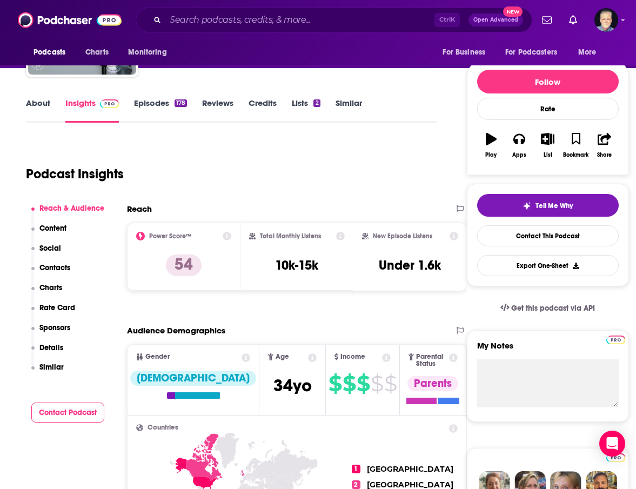 The image size is (636, 489). What do you see at coordinates (519, 155) in the screenshot?
I see `div: Apps` at bounding box center [519, 155].